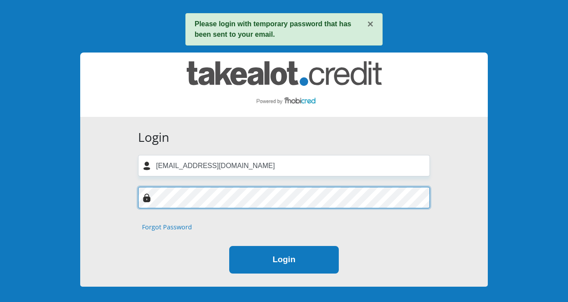  I want to click on input: Username, so click(284, 166).